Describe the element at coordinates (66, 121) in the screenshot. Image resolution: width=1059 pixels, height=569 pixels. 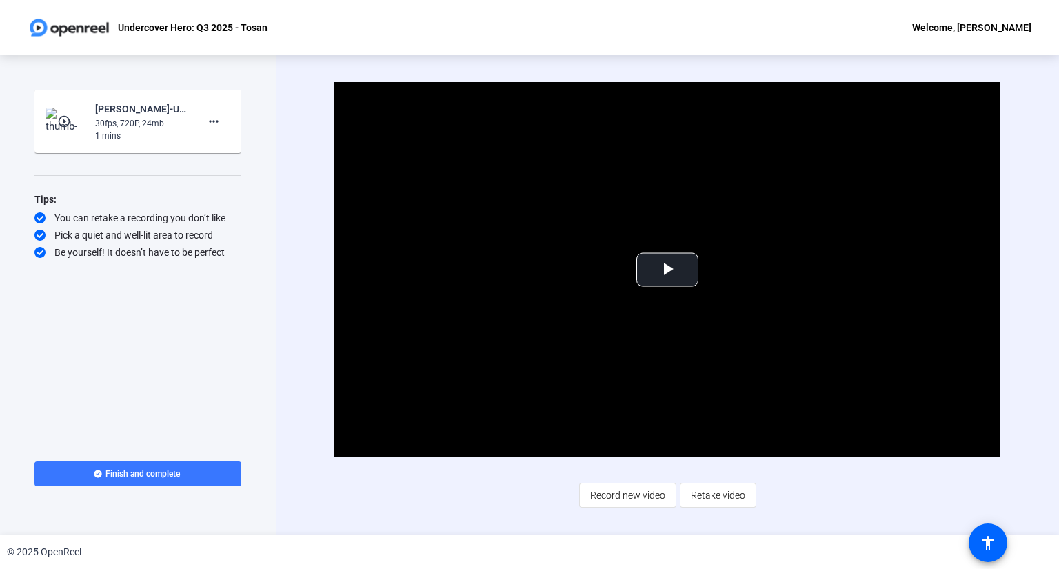
I see `mat-icon: play_circle_outline` at that location.